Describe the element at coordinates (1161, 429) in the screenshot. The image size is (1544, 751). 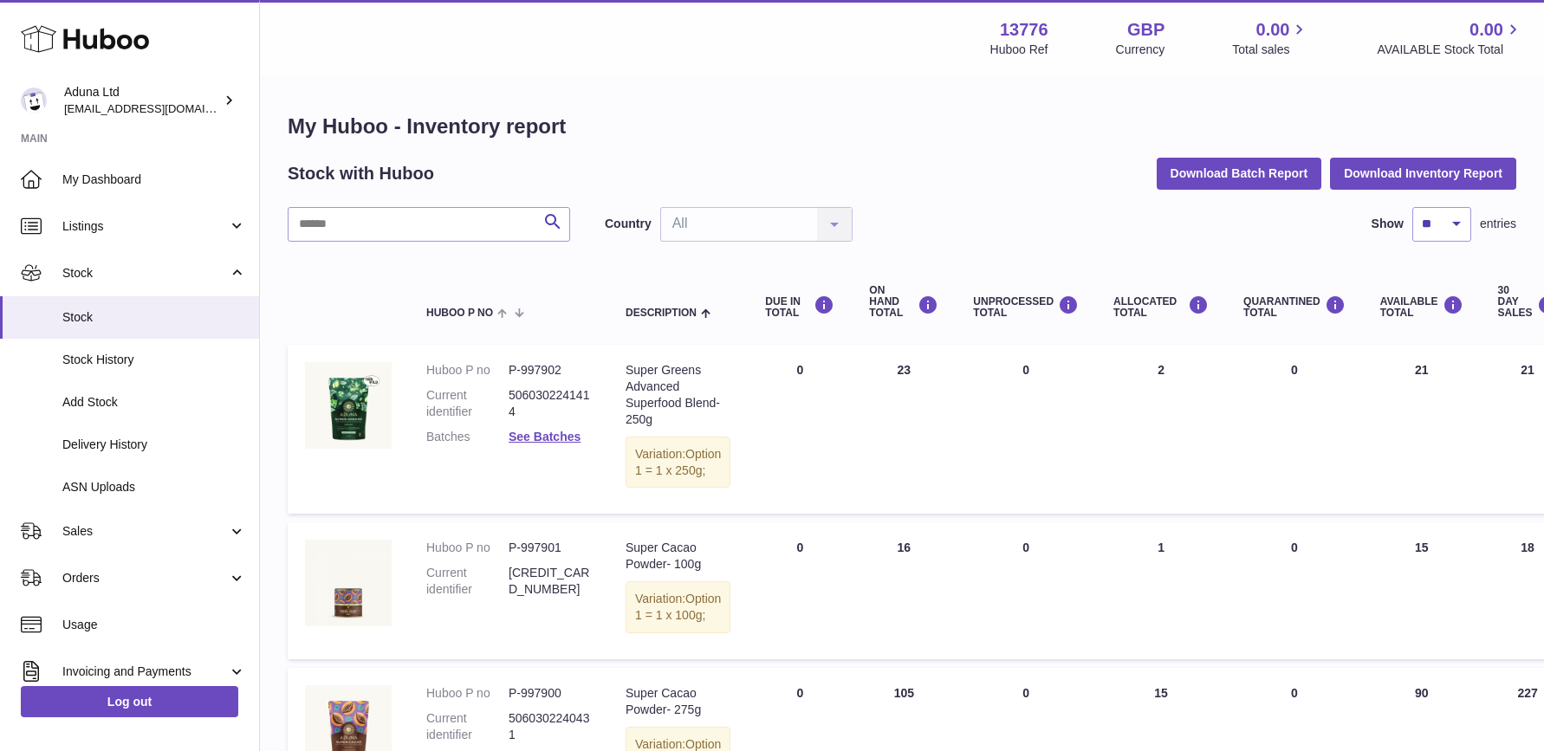
I see `td: 2` at that location.